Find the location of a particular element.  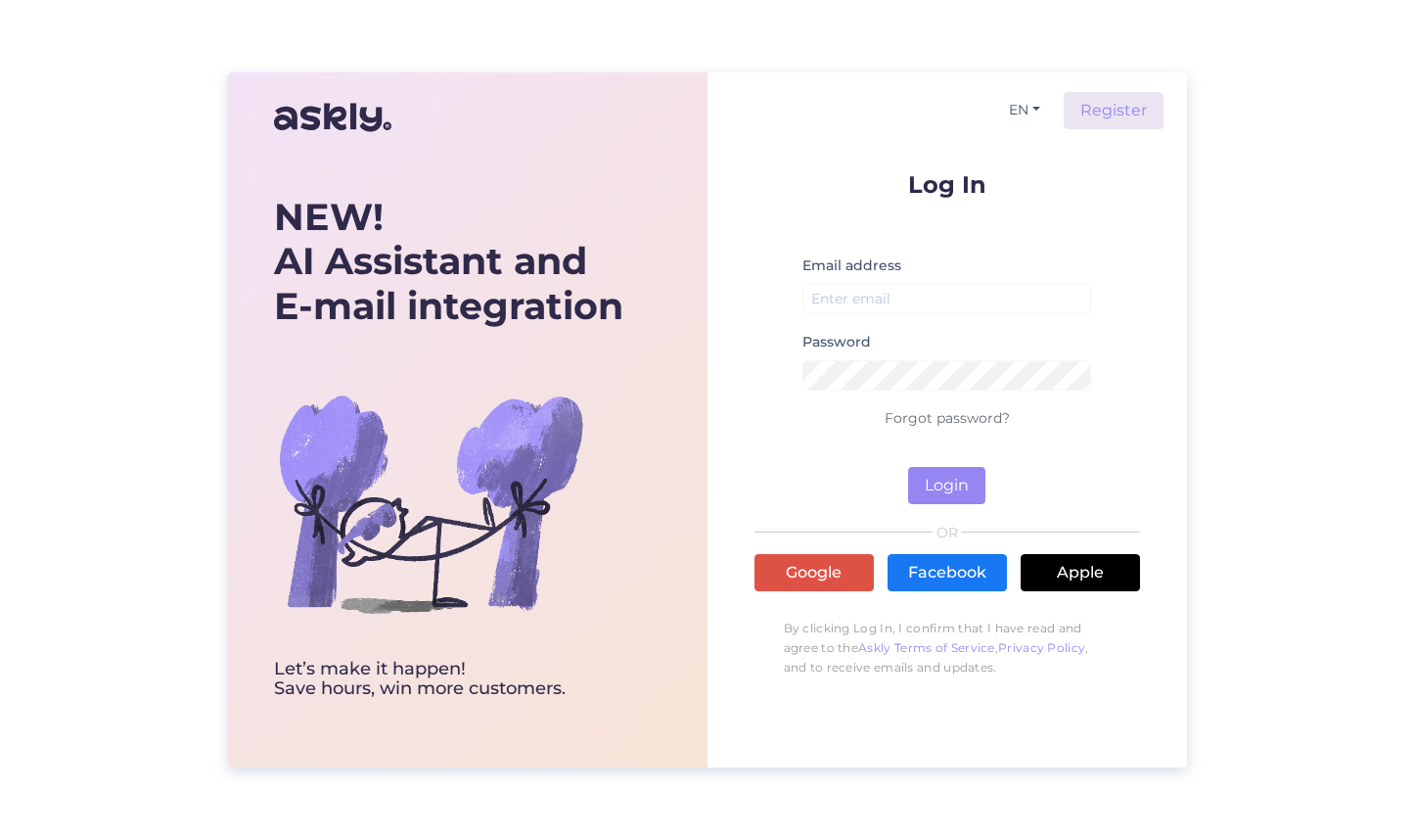

a: Register is located at coordinates (1114, 111).